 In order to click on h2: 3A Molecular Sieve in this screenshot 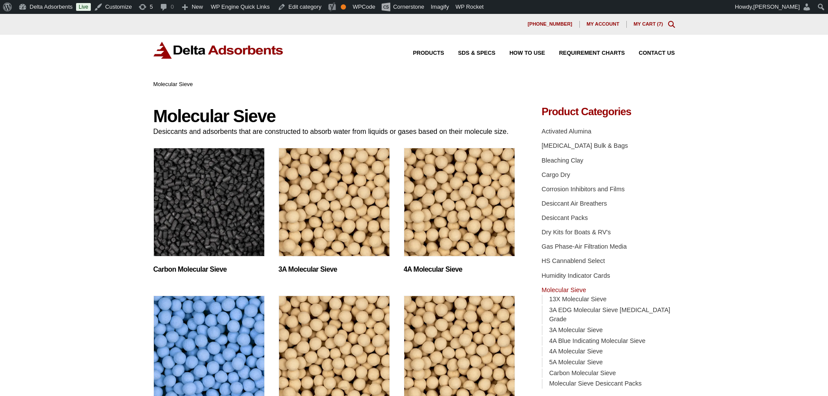, I will do `click(334, 269)`.